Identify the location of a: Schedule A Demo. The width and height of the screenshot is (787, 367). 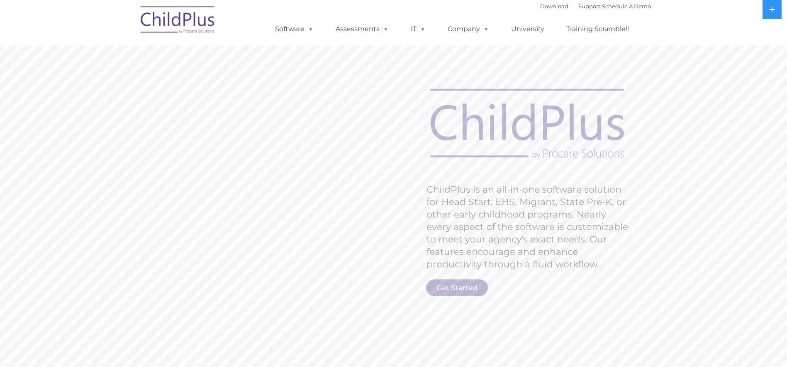
(627, 6).